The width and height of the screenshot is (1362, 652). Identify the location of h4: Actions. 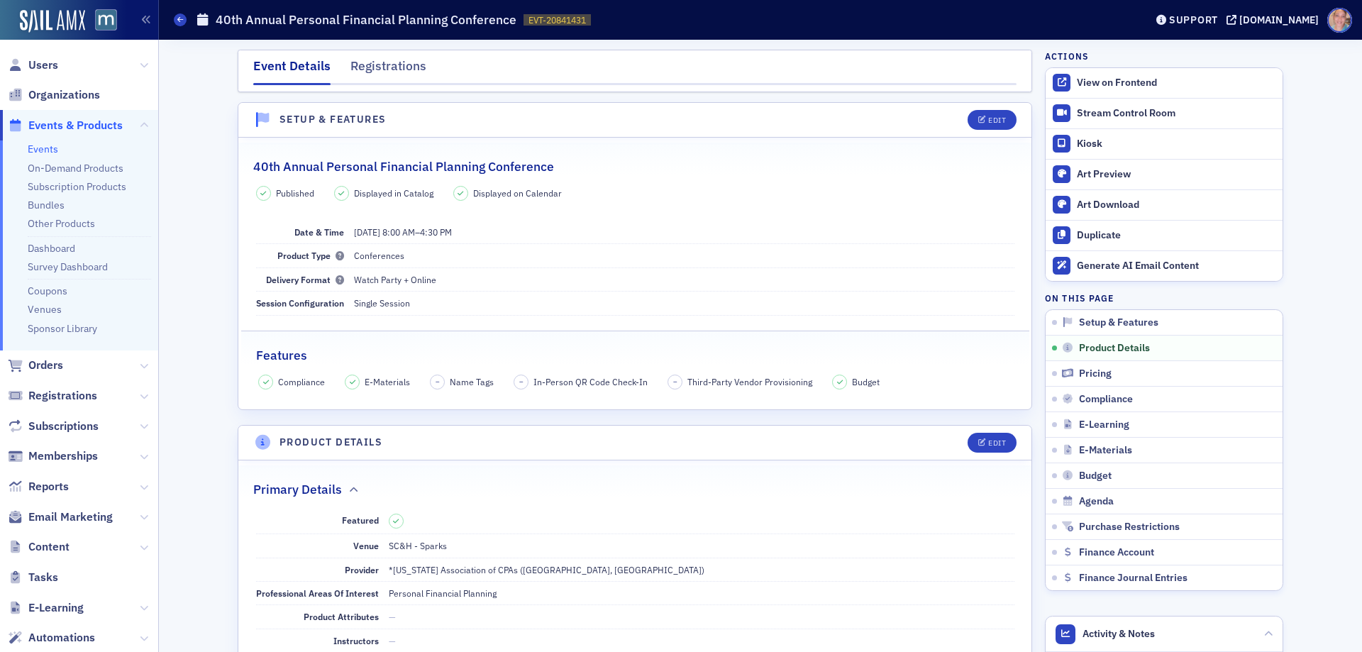
(1067, 56).